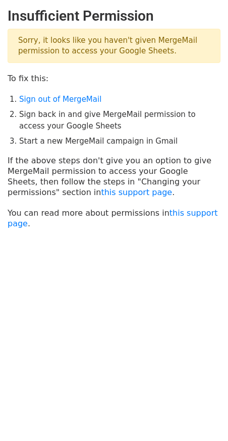  Describe the element at coordinates (120, 141) in the screenshot. I see `li: Start a new MergeMail campaign in Gmail` at that location.